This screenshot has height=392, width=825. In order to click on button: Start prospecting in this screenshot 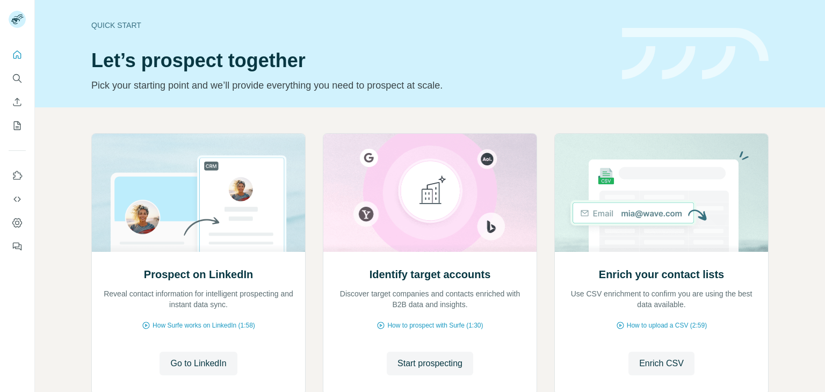, I will do `click(430, 364)`.